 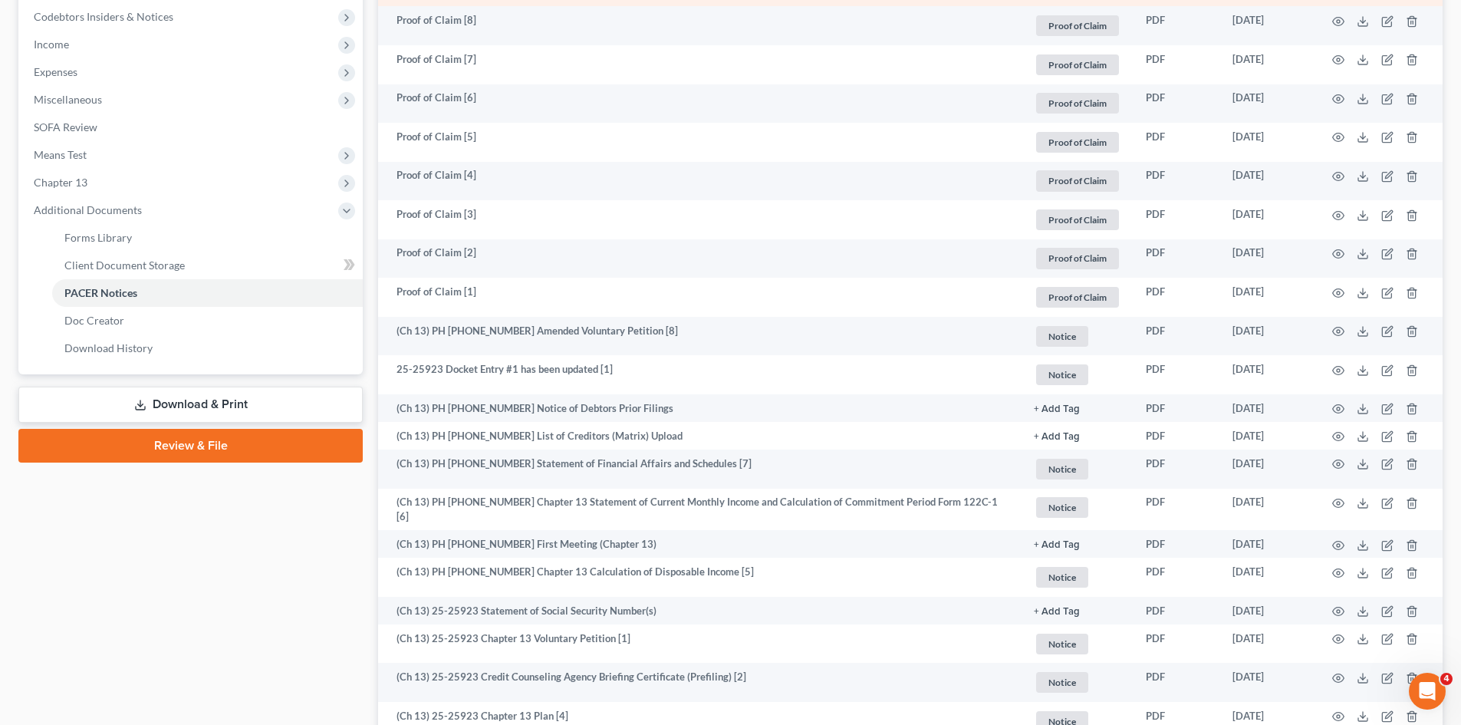 What do you see at coordinates (190, 404) in the screenshot?
I see `a: Download & Print` at bounding box center [190, 404].